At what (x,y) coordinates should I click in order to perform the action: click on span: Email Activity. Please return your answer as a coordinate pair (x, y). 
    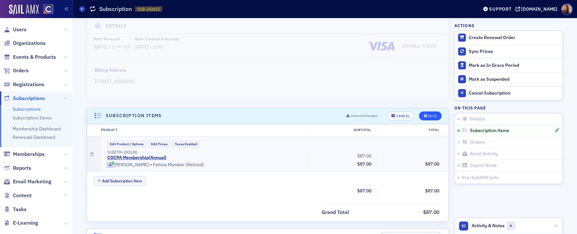
    Looking at the image, I should click on (484, 154).